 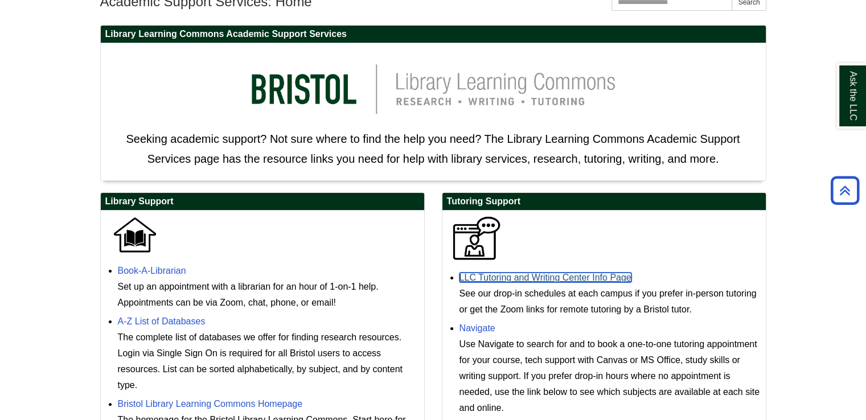 What do you see at coordinates (152, 270) in the screenshot?
I see `a: Book-A-Librarian` at bounding box center [152, 270].